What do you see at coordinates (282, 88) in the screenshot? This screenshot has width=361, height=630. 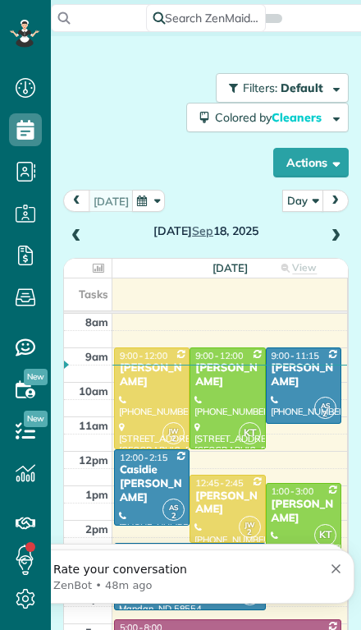 I see `button: Filters: Default` at bounding box center [282, 88].